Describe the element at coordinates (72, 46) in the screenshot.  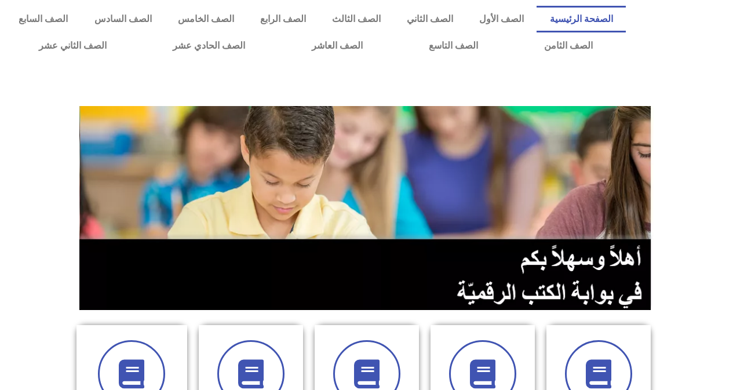
I see `a: الصف الثاني عشر` at that location.